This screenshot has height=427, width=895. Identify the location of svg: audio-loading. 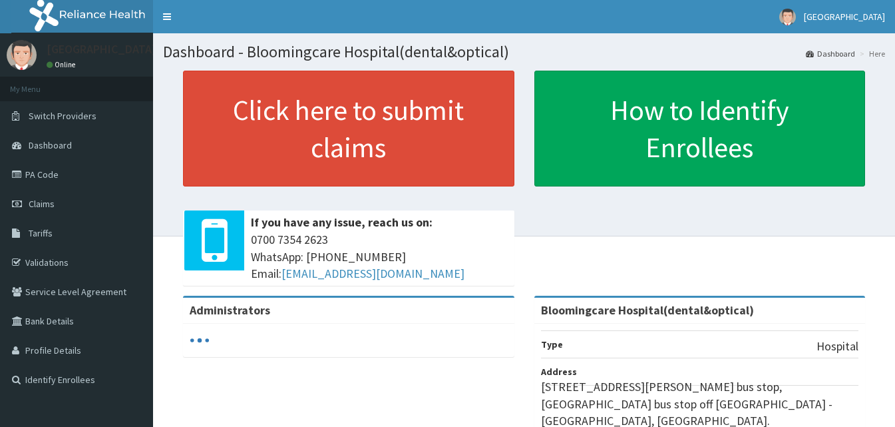
(200, 340).